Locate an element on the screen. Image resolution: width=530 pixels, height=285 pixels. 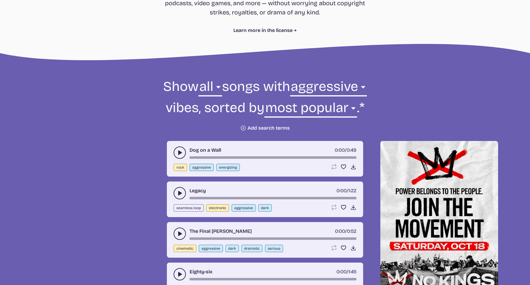
button: cinematic is located at coordinates (185, 248).